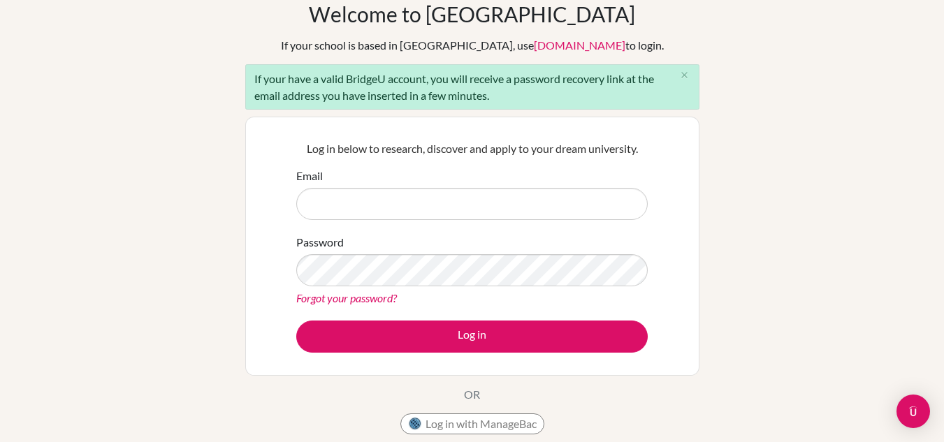  I want to click on button: Close, so click(685, 75).